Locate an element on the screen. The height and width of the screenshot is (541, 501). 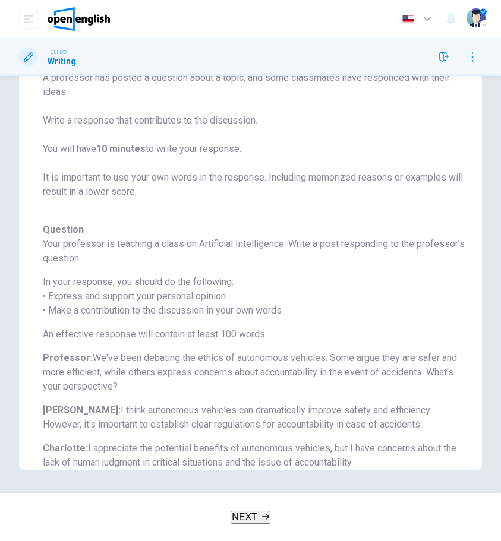
h1: Writing is located at coordinates (62, 61).